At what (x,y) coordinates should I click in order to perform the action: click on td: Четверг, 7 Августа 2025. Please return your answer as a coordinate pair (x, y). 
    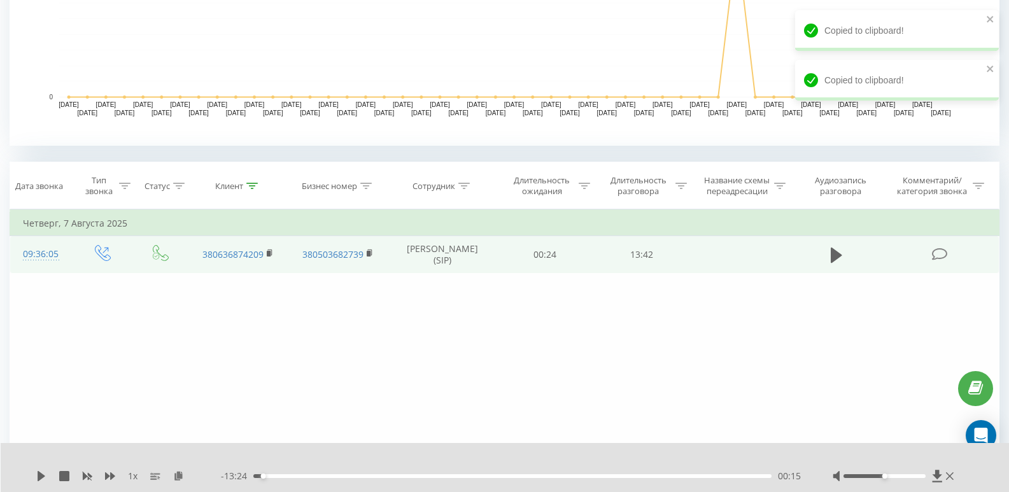
    Looking at the image, I should click on (505, 223).